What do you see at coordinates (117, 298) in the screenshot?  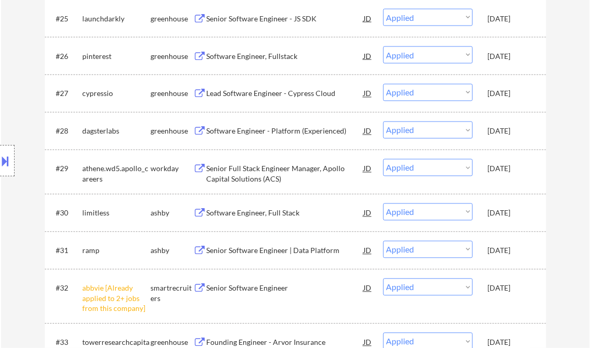 I see `div: abbvie [Already applied to 2+ jobs from this company]` at bounding box center [117, 298].